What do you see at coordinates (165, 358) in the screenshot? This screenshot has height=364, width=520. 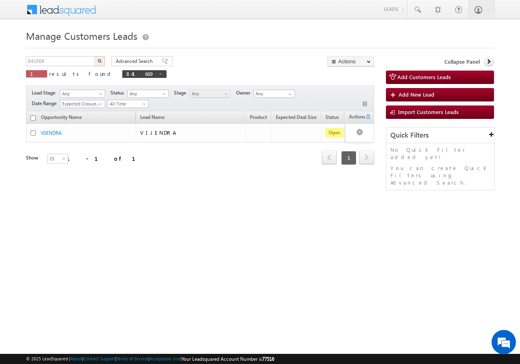 I see `a: Acceptable Use` at bounding box center [165, 358].